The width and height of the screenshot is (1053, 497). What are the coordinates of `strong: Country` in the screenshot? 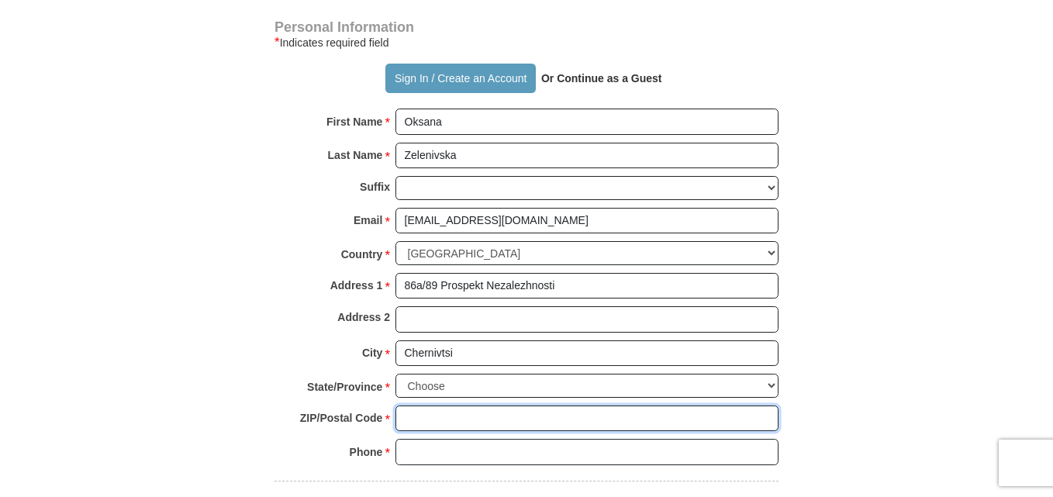 It's located at (362, 254).